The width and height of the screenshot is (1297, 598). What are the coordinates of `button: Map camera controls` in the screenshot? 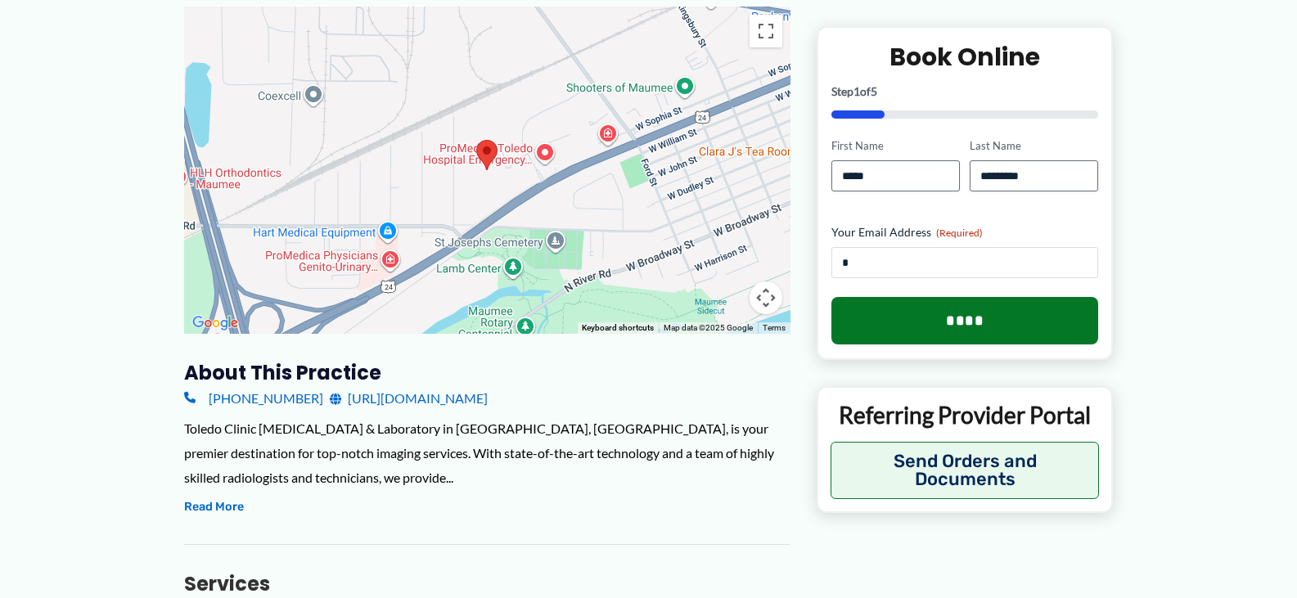 It's located at (766, 298).